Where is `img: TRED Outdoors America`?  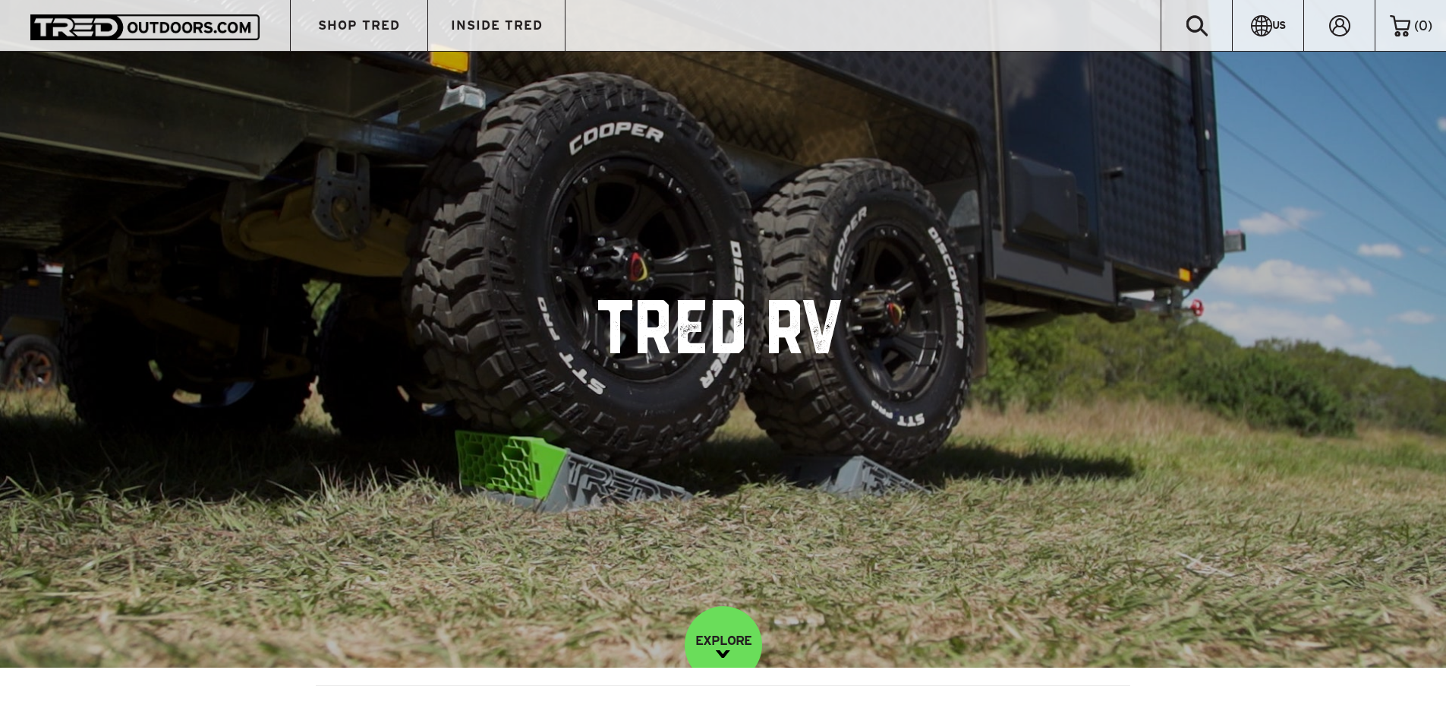 img: TRED Outdoors America is located at coordinates (145, 27).